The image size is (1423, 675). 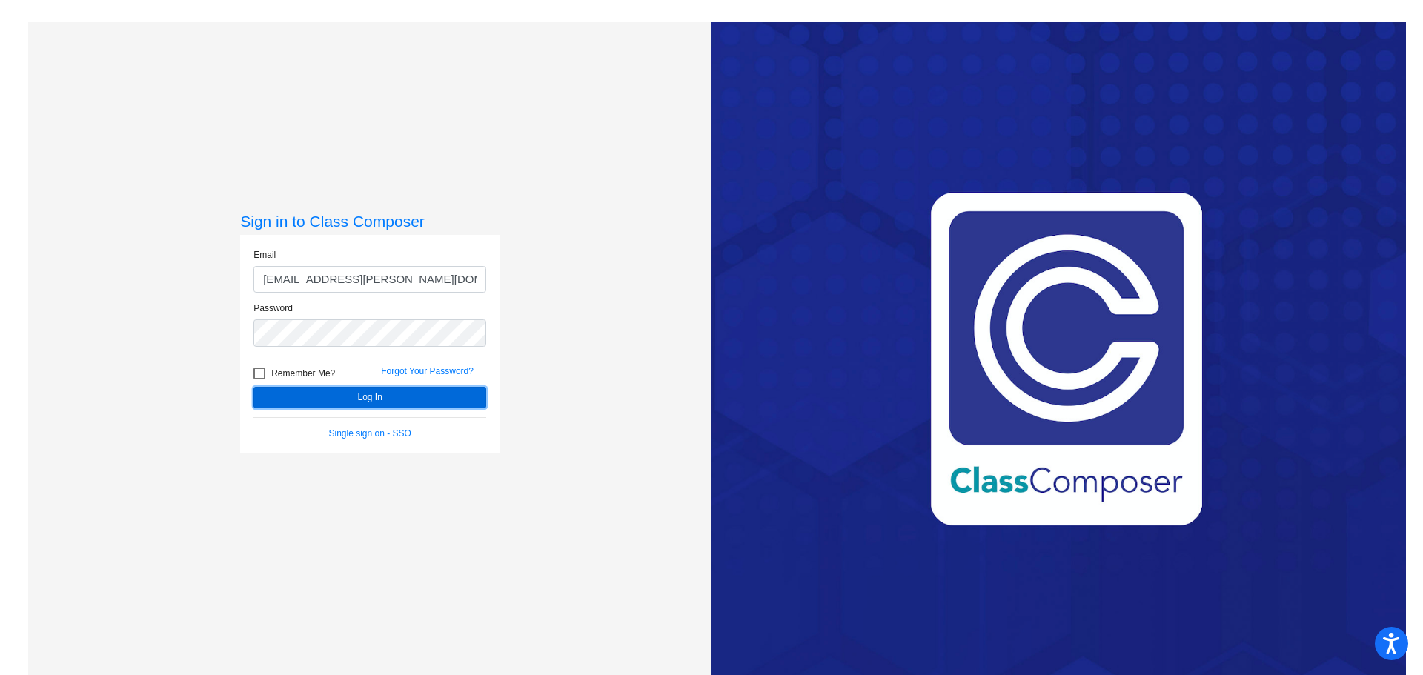 I want to click on button: Log In, so click(x=370, y=397).